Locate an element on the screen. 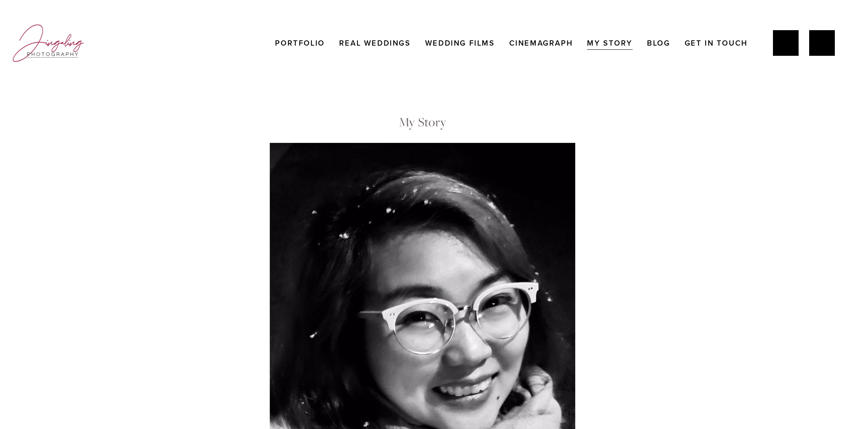  img: Jingaling Photography is located at coordinates (48, 43).